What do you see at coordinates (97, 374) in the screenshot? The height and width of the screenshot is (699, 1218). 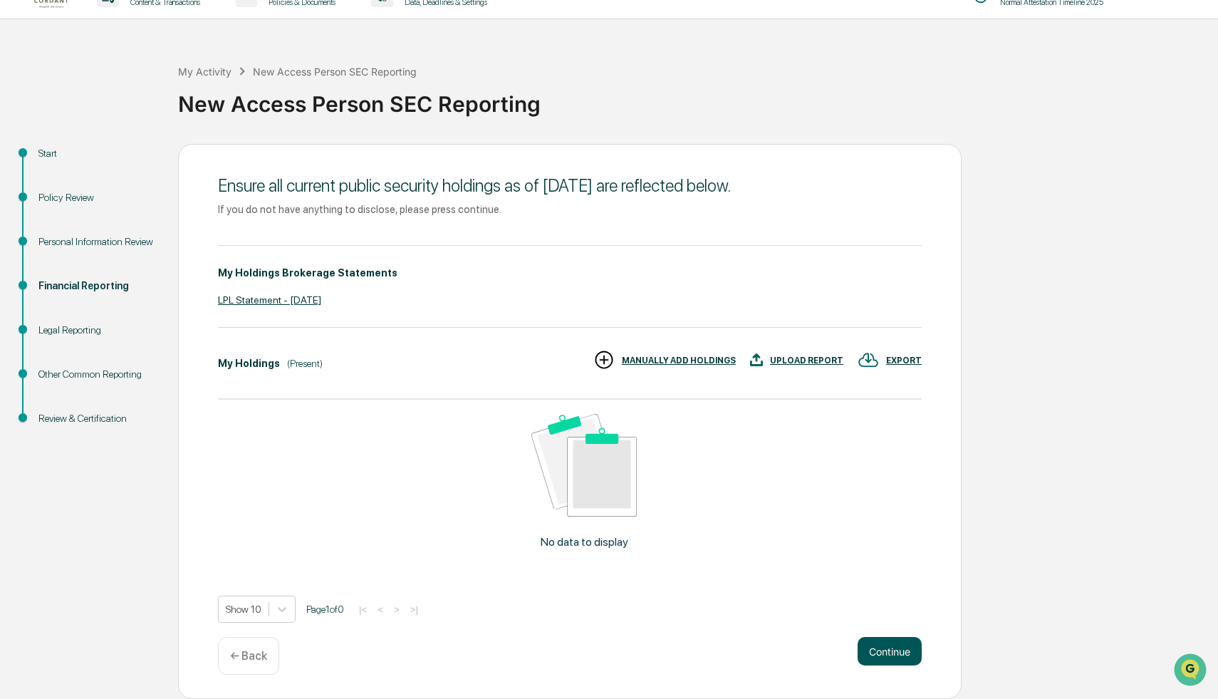 I see `div: Other Common Reporting` at bounding box center [97, 374].